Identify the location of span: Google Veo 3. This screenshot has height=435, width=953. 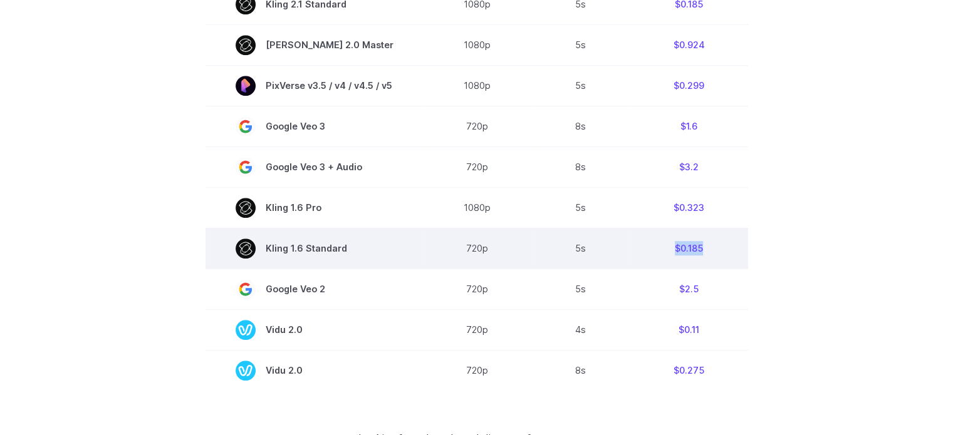
(314, 127).